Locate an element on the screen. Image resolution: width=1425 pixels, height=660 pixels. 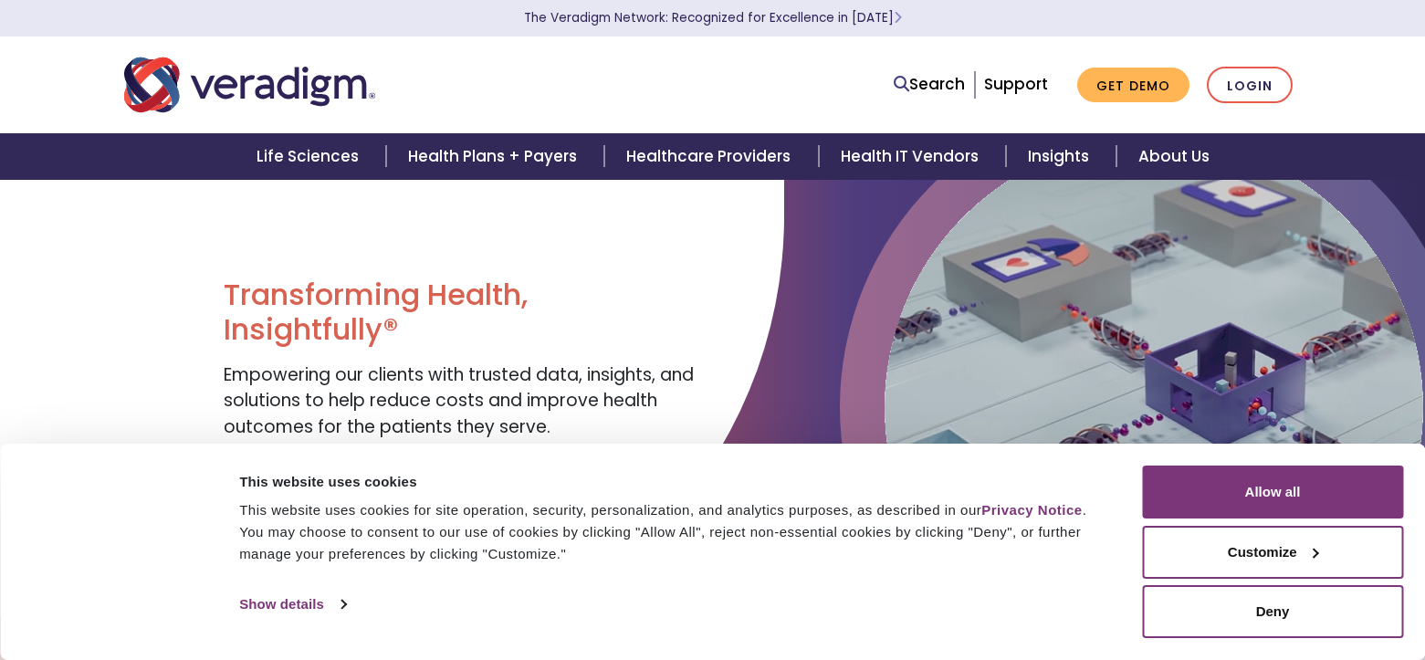
a: Show details is located at coordinates (292, 604).